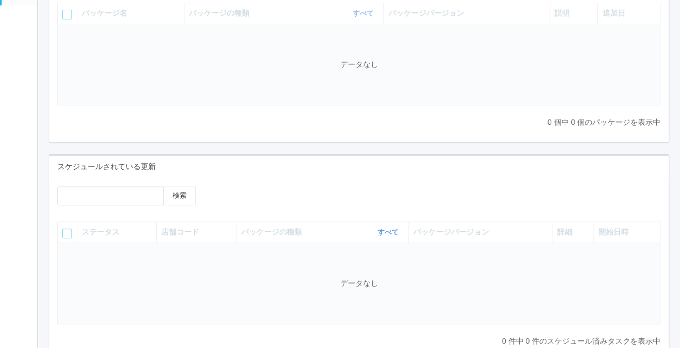 The width and height of the screenshot is (680, 348). What do you see at coordinates (19, 88) in the screenshot?
I see `a: アラート設定` at bounding box center [19, 88].